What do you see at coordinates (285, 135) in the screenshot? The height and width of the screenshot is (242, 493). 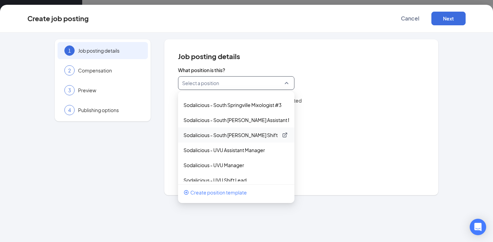 I see `svg: ExternalLink` at bounding box center [285, 135].